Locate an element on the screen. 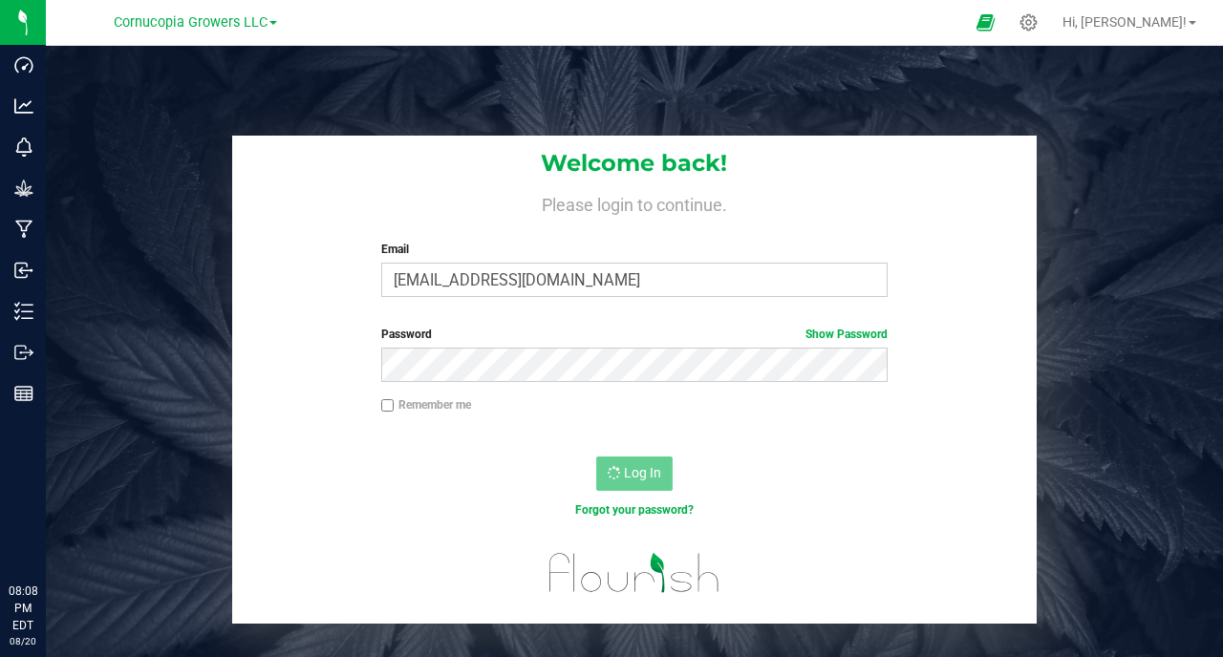 The width and height of the screenshot is (1223, 657). p: 08/20 is located at coordinates (23, 641).